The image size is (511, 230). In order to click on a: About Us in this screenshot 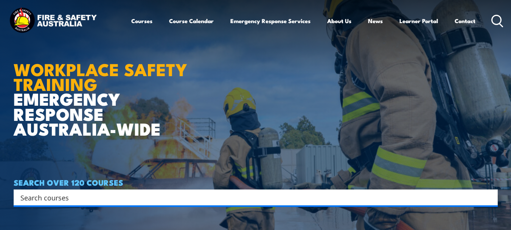, I will do `click(339, 21)`.